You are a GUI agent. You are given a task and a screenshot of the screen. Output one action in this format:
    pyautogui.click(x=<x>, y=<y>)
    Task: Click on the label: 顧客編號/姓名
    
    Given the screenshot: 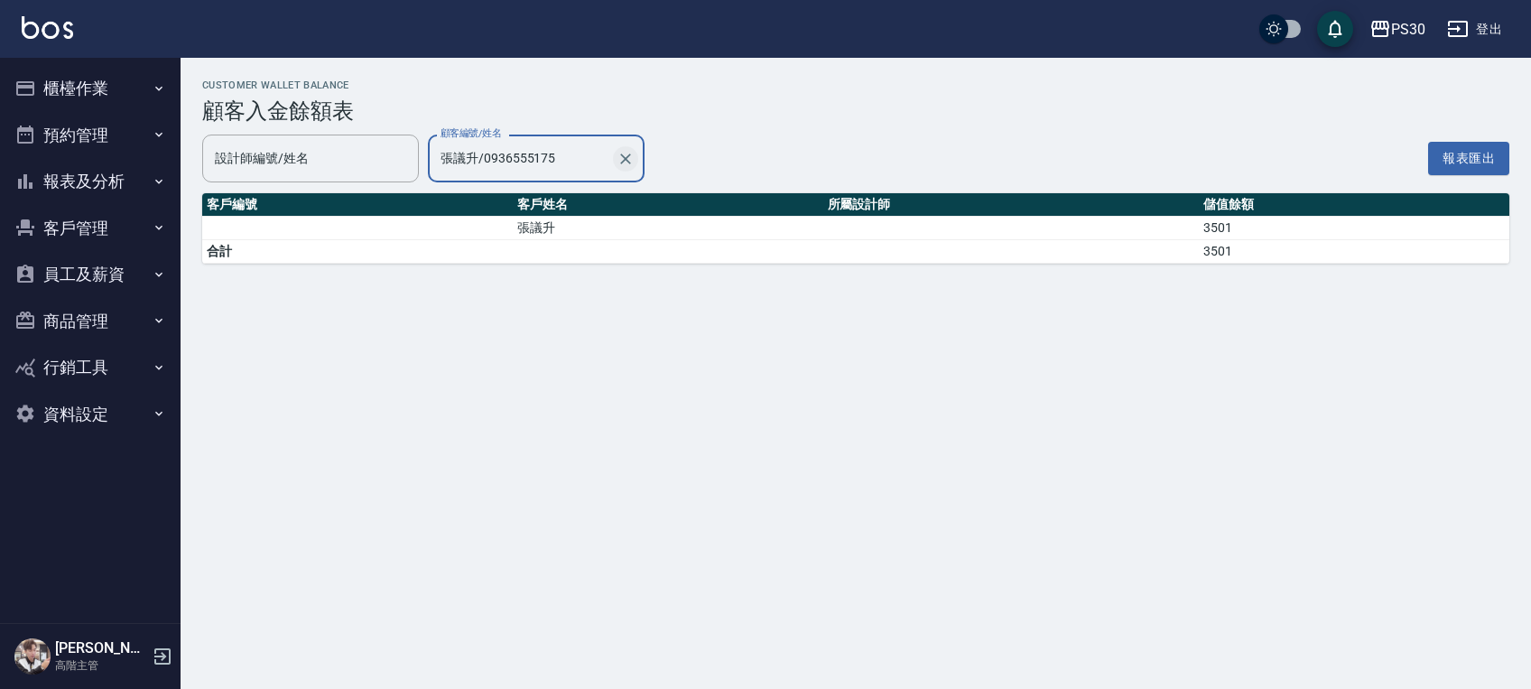 What is the action you would take?
    pyautogui.click(x=470, y=133)
    